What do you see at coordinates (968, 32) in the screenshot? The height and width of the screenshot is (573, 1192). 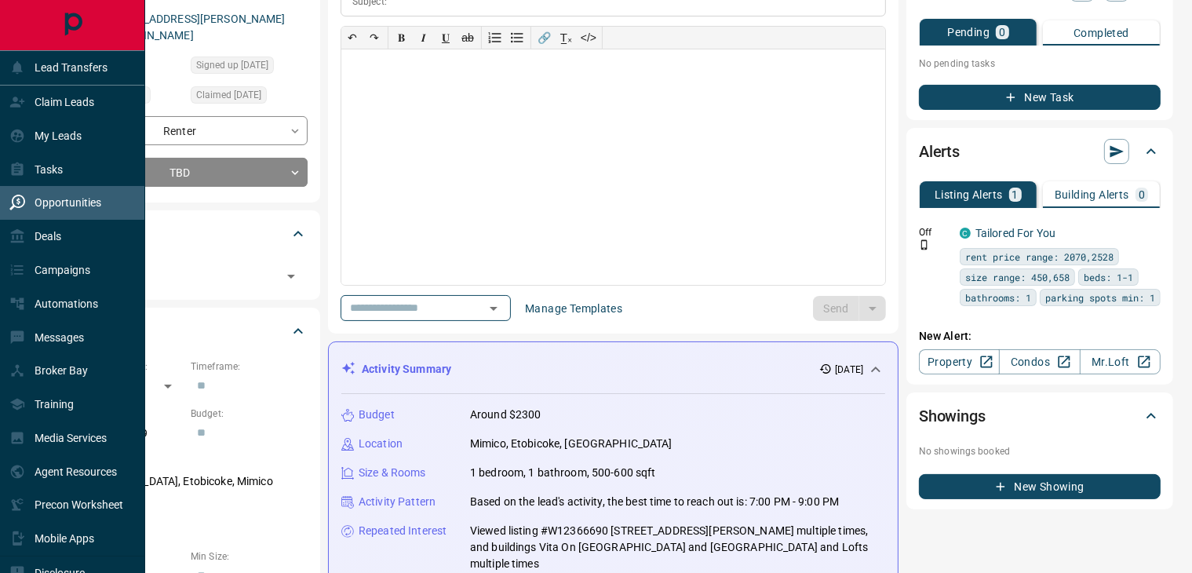 I see `p: Pending` at bounding box center [968, 32].